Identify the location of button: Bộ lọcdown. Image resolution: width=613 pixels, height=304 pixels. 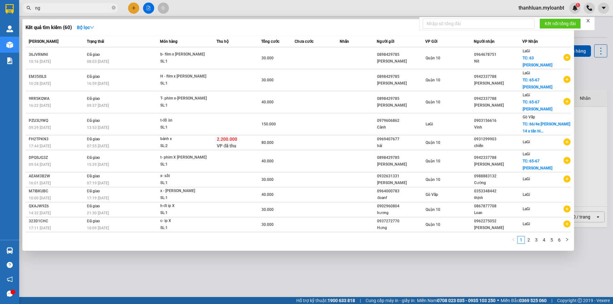
(86, 27).